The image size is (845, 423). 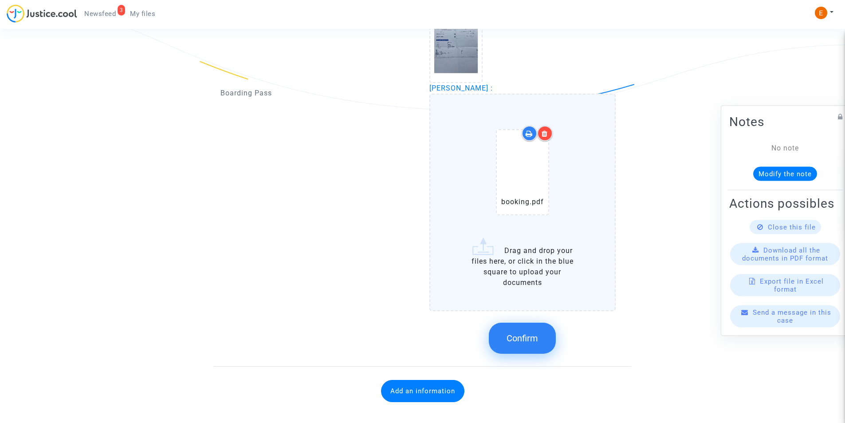 What do you see at coordinates (142, 14) in the screenshot?
I see `span: My files` at bounding box center [142, 14].